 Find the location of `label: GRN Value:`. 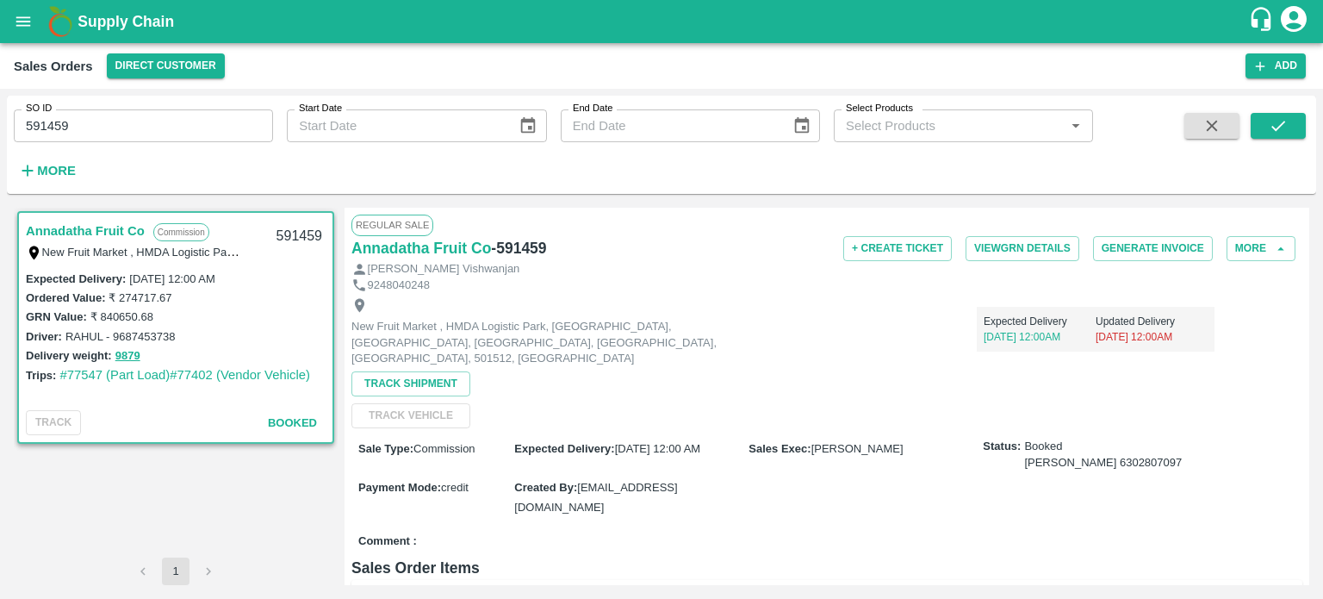

label: GRN Value: is located at coordinates (56, 316).